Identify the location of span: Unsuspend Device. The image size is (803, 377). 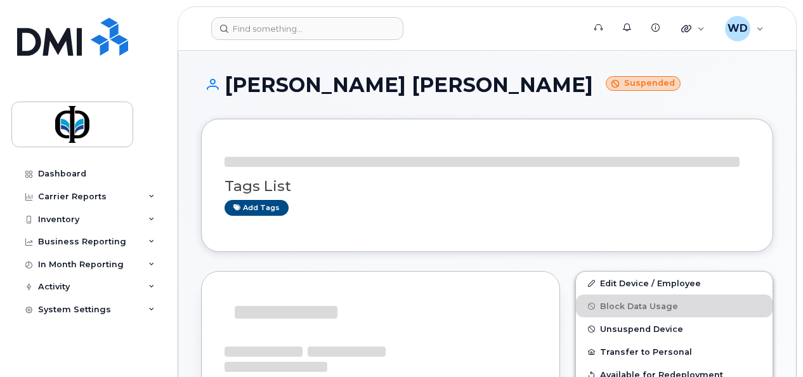
(641, 329).